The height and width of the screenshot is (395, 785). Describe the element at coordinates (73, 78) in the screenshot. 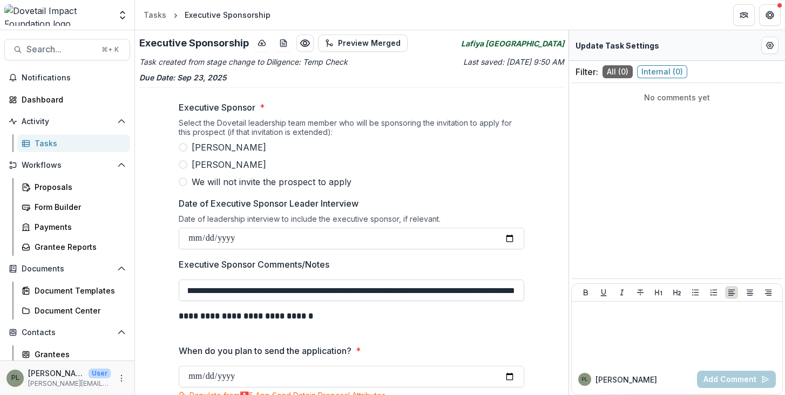

I see `span: Notifications` at that location.